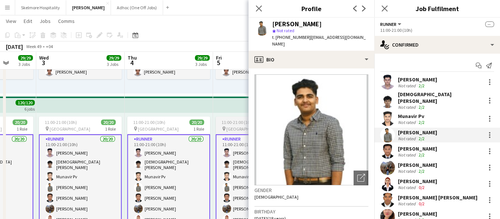 This screenshot has height=219, width=500. What do you see at coordinates (132, 58) in the screenshot?
I see `span: Thu` at bounding box center [132, 58].